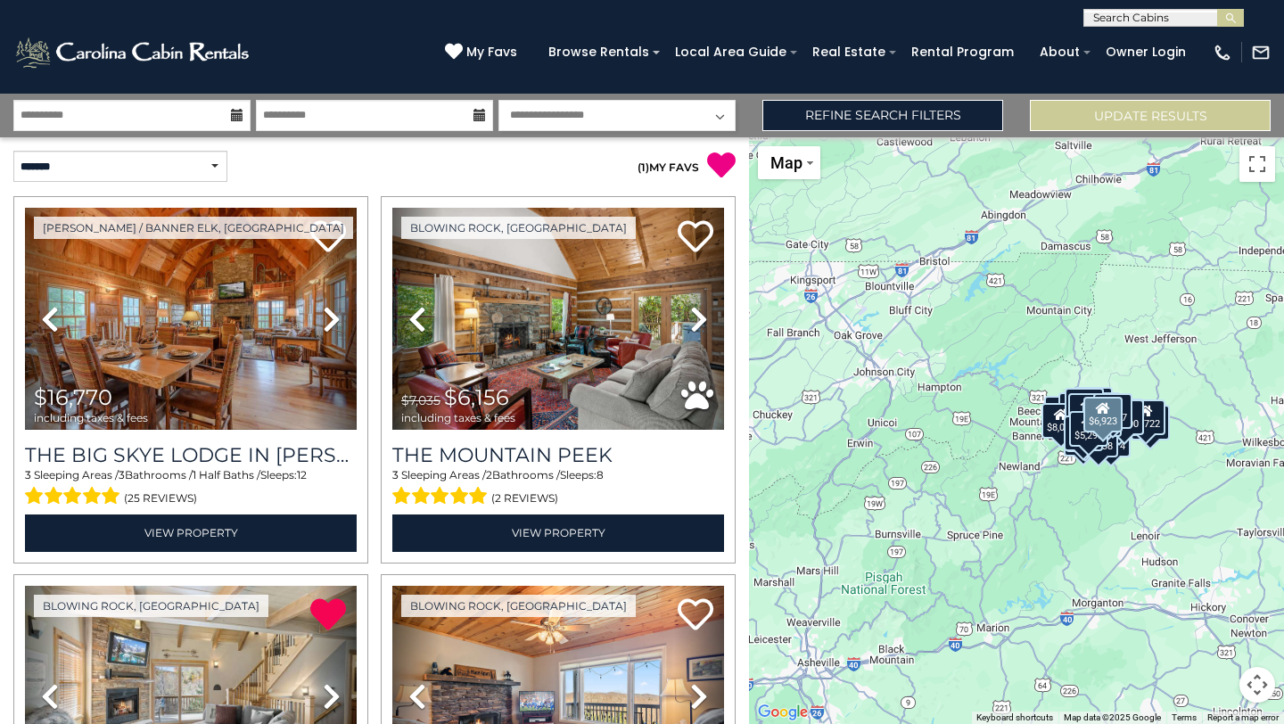  What do you see at coordinates (558, 318) in the screenshot?
I see `img: thumbnail_163277990.jpeg` at bounding box center [558, 318].